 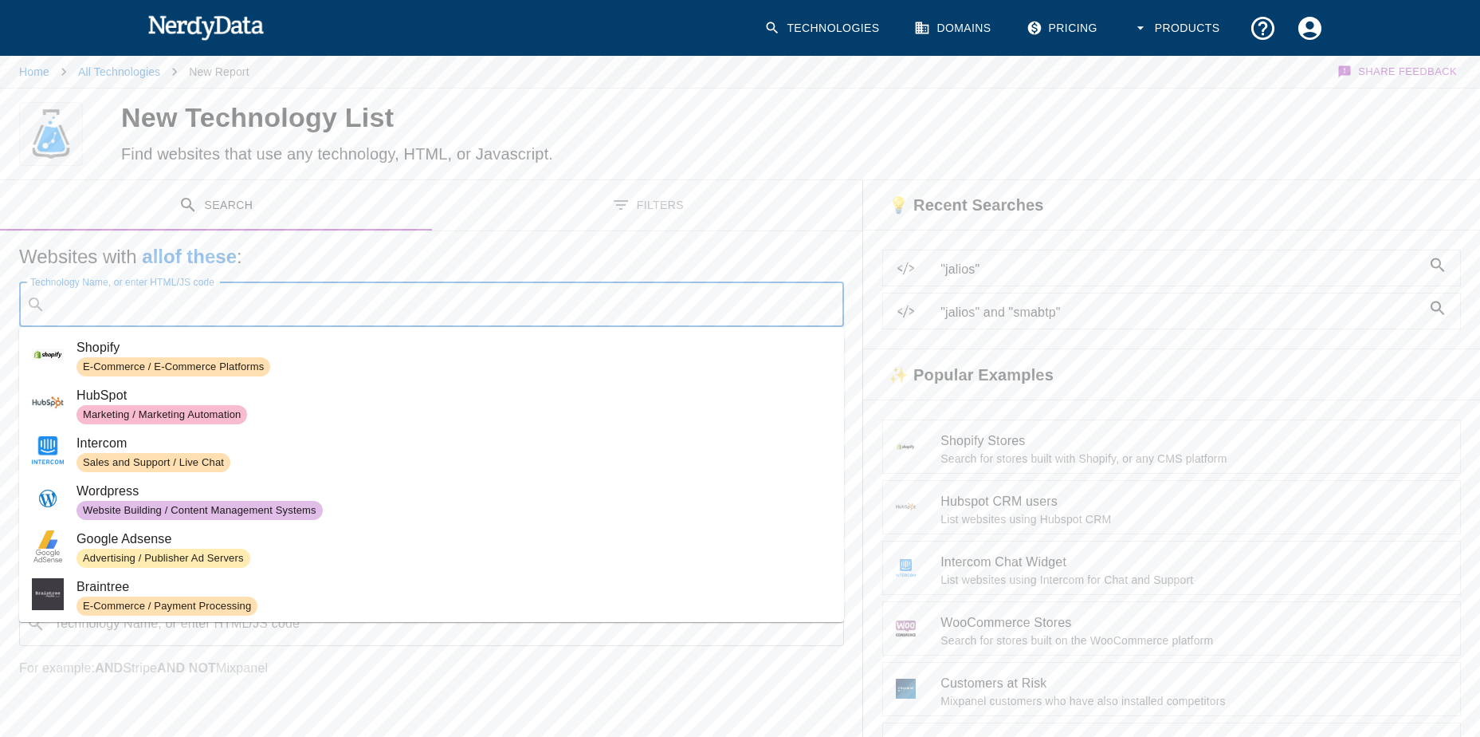 What do you see at coordinates (454, 587) in the screenshot?
I see `span: Braintree` at bounding box center [454, 587].